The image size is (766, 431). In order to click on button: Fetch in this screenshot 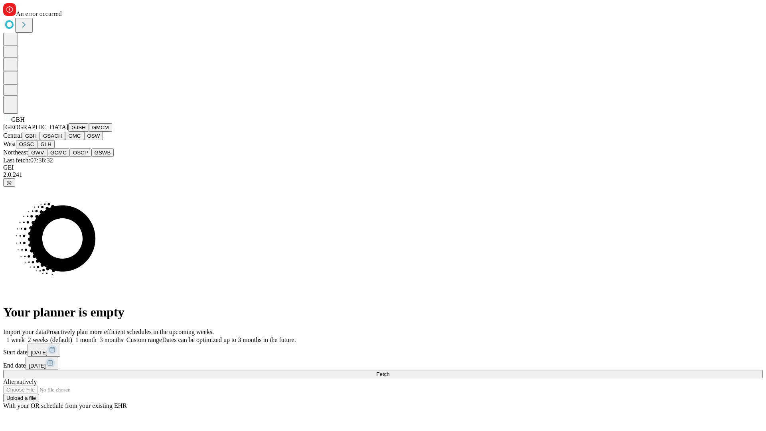, I will do `click(383, 374)`.